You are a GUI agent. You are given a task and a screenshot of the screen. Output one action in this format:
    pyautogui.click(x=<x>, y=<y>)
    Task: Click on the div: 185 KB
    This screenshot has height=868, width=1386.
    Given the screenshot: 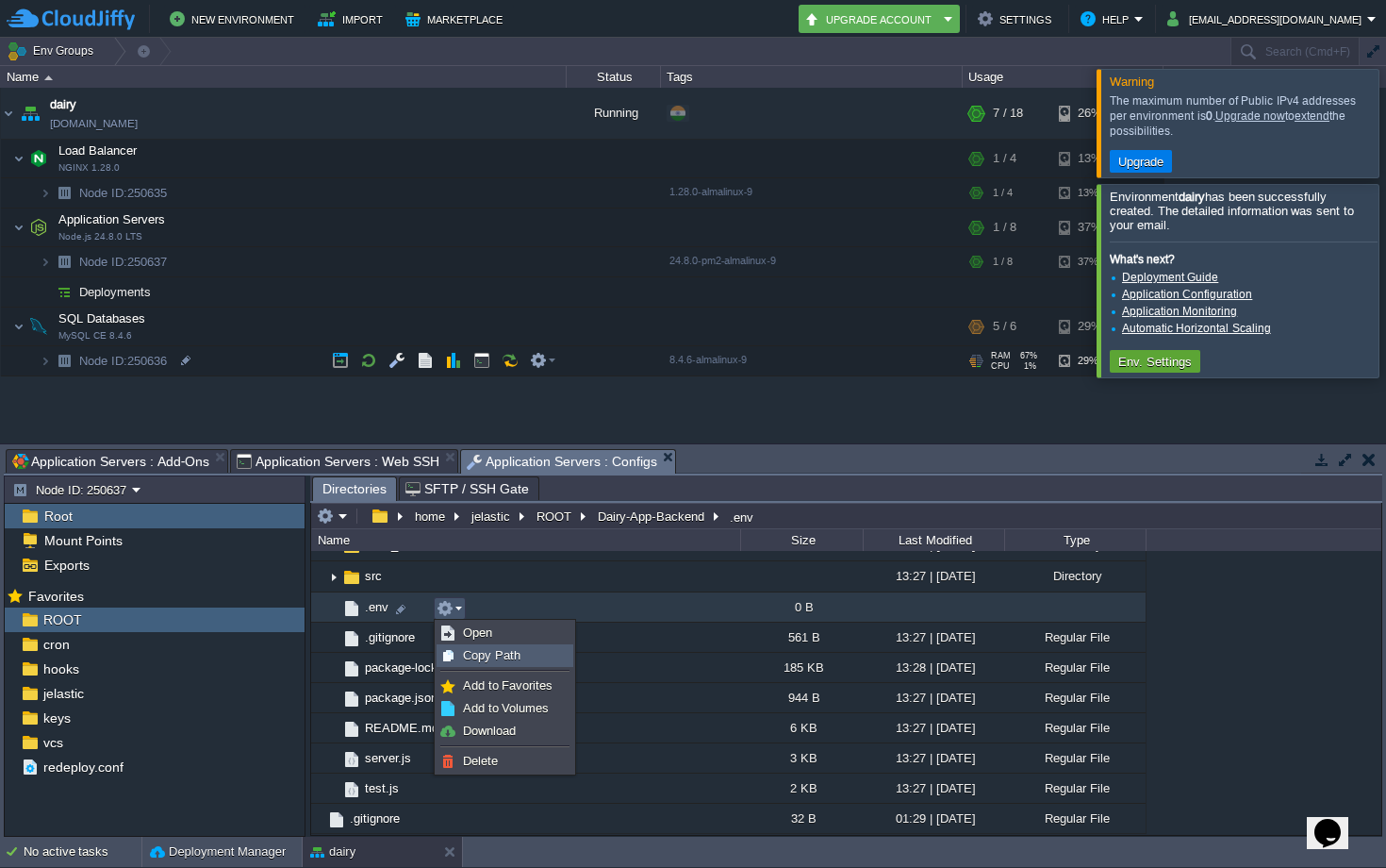 What is the action you would take?
    pyautogui.click(x=802, y=666)
    